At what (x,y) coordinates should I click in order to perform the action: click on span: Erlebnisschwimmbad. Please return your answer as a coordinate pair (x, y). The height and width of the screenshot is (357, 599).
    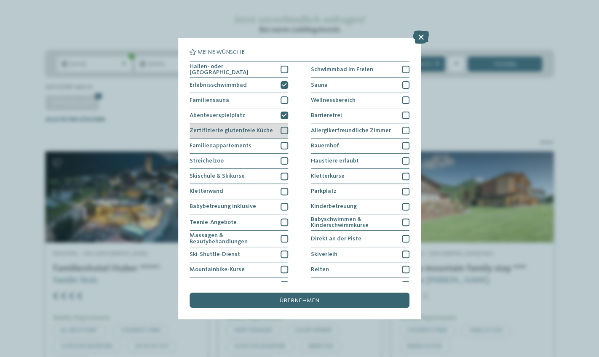
    Looking at the image, I should click on (218, 85).